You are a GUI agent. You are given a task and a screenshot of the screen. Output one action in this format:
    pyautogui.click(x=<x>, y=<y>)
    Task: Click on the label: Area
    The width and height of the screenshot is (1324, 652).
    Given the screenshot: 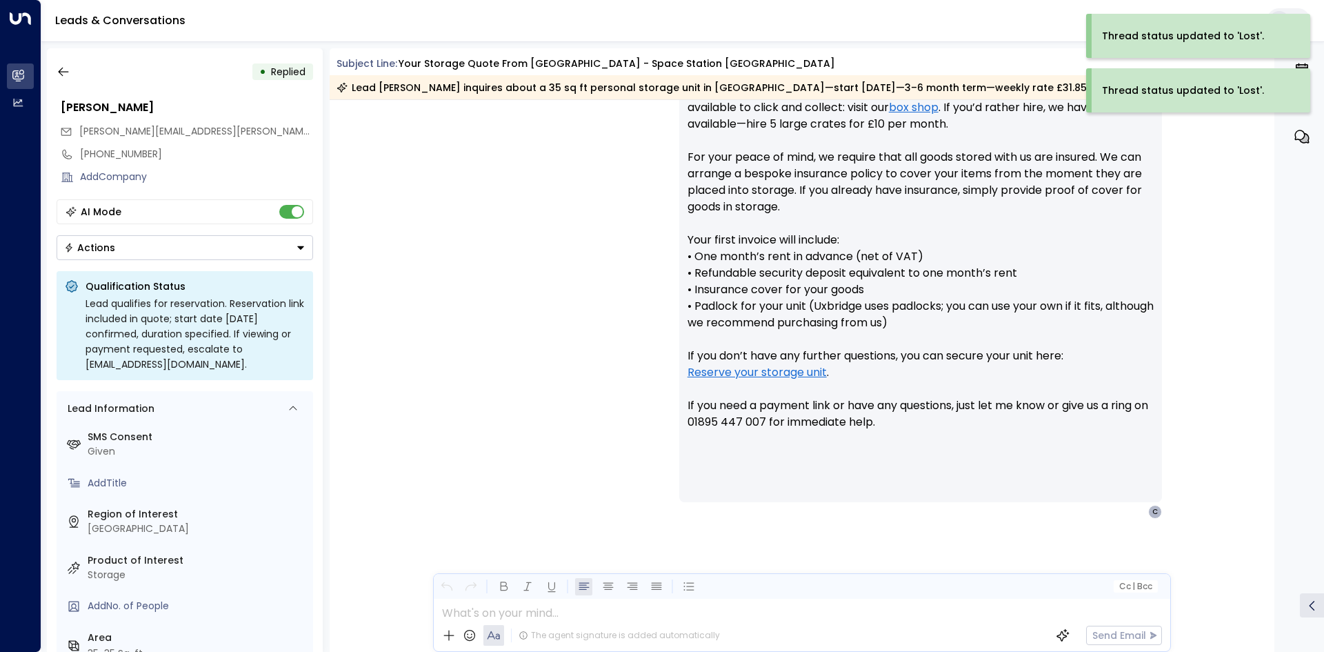 What is the action you would take?
    pyautogui.click(x=197, y=637)
    